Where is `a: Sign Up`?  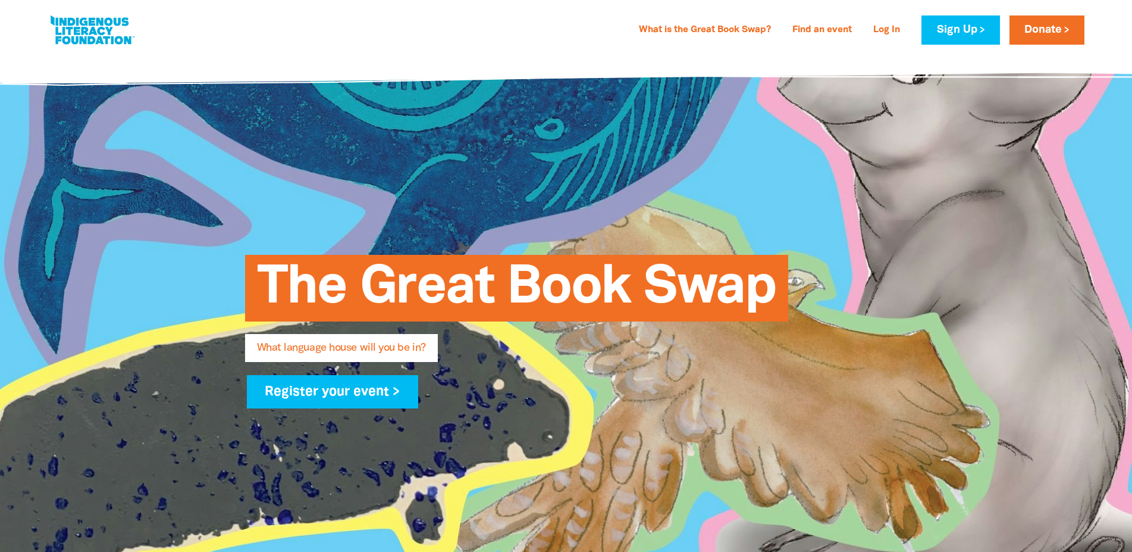 a: Sign Up is located at coordinates (960, 30).